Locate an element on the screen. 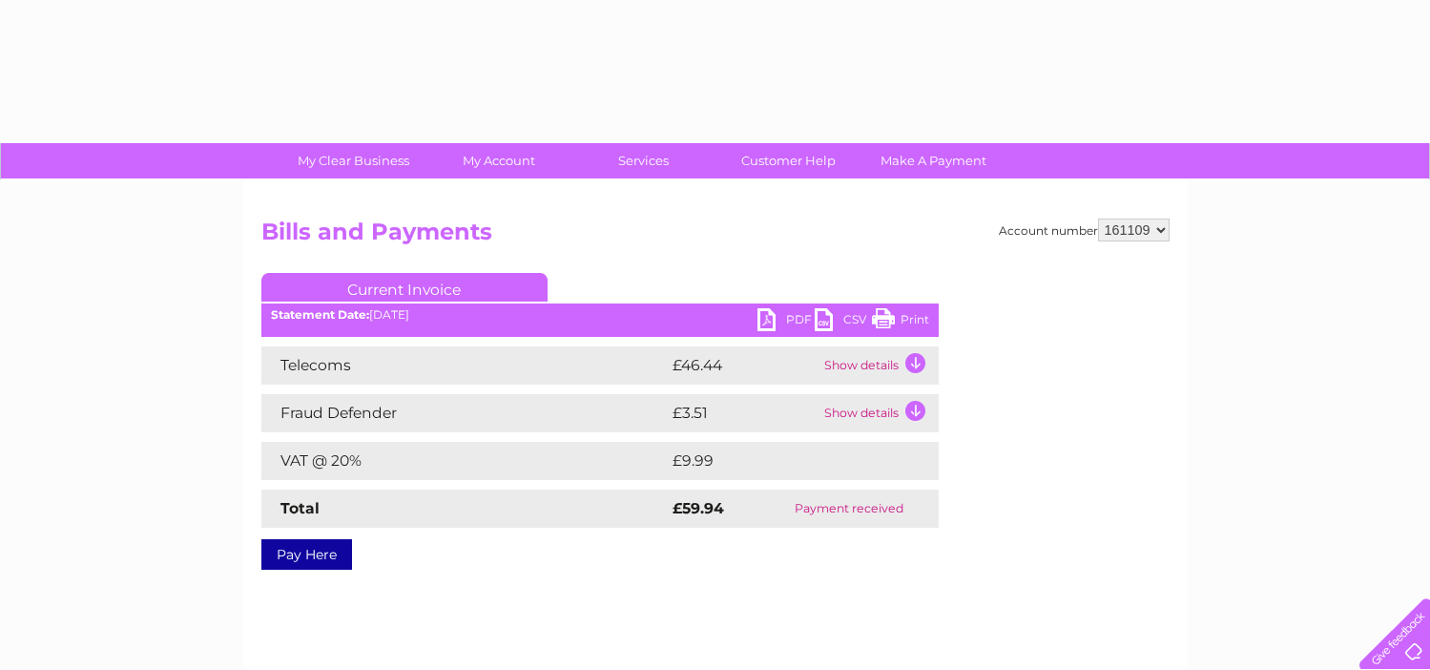 The height and width of the screenshot is (670, 1430). a: Pay Here is located at coordinates (306, 554).